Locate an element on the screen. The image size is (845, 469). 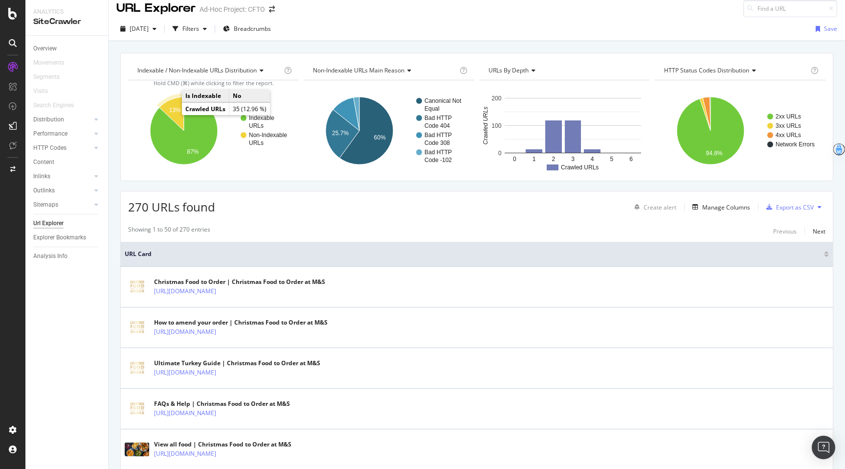
a: Sitemaps is located at coordinates (62, 204).